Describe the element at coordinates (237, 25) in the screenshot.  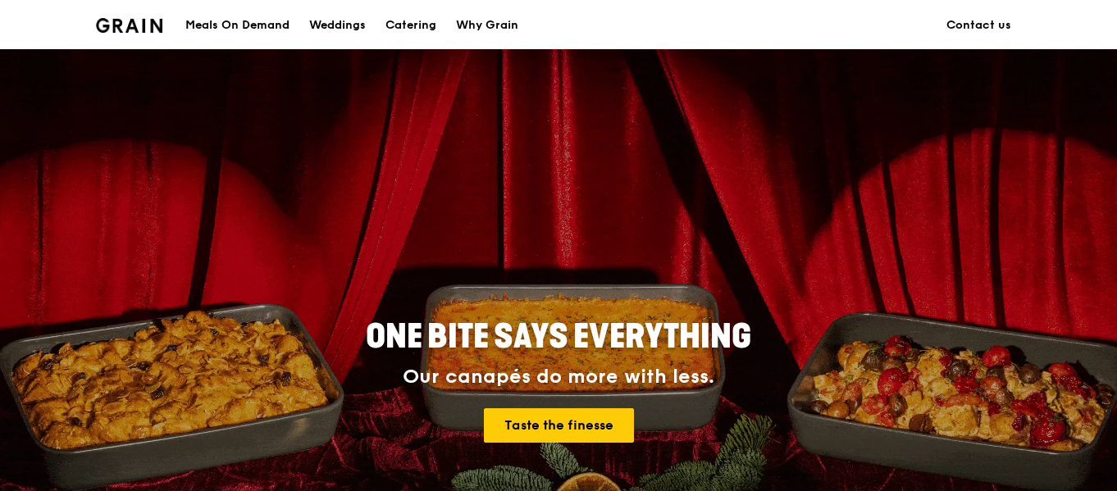
I see `div: Meals On Demand` at that location.